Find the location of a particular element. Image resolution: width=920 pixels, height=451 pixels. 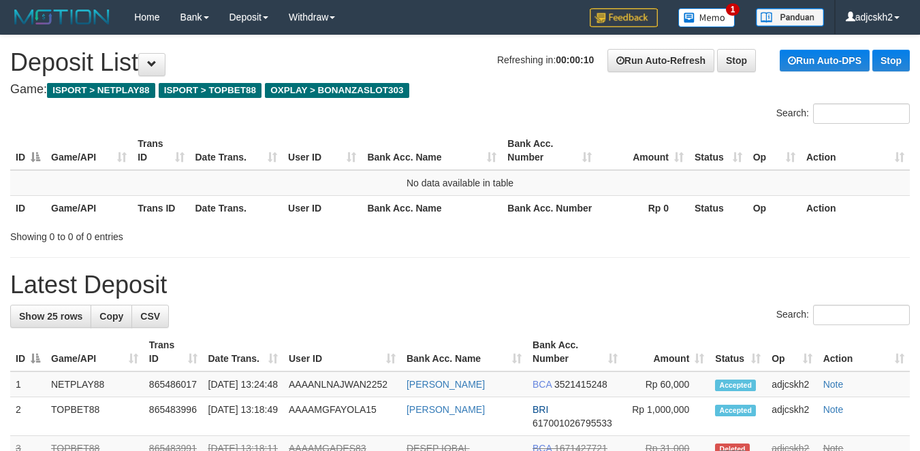

strong: 00:00:10 is located at coordinates (574, 60).